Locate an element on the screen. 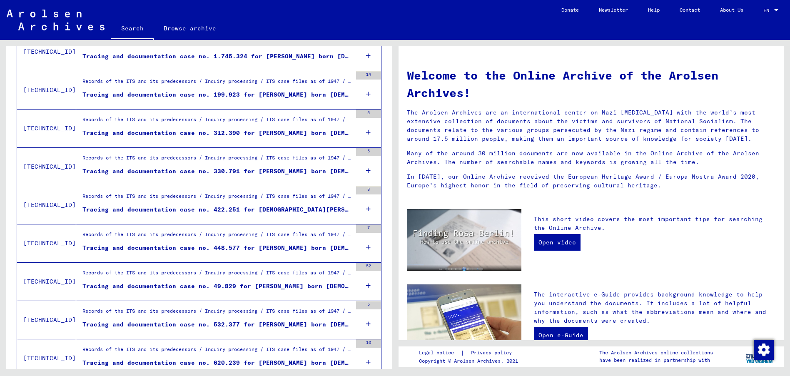  p: This short video covers the most important tips for searching the Online Archive. is located at coordinates (655, 224).